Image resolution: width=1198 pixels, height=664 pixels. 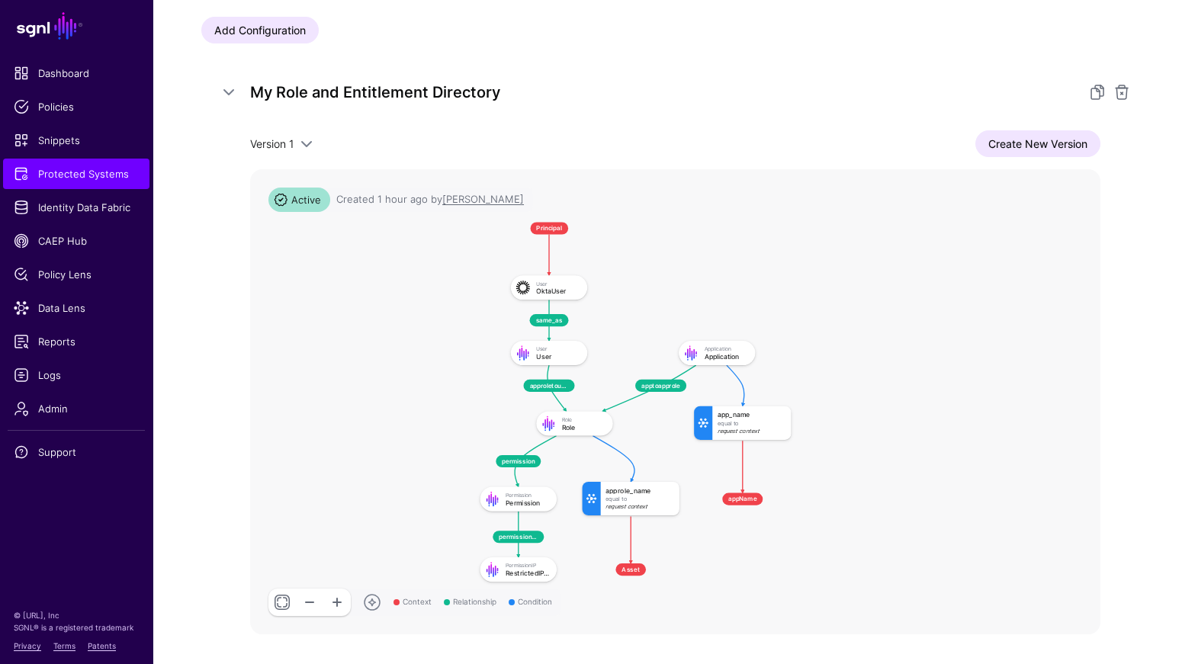 I want to click on span: Admin, so click(x=76, y=409).